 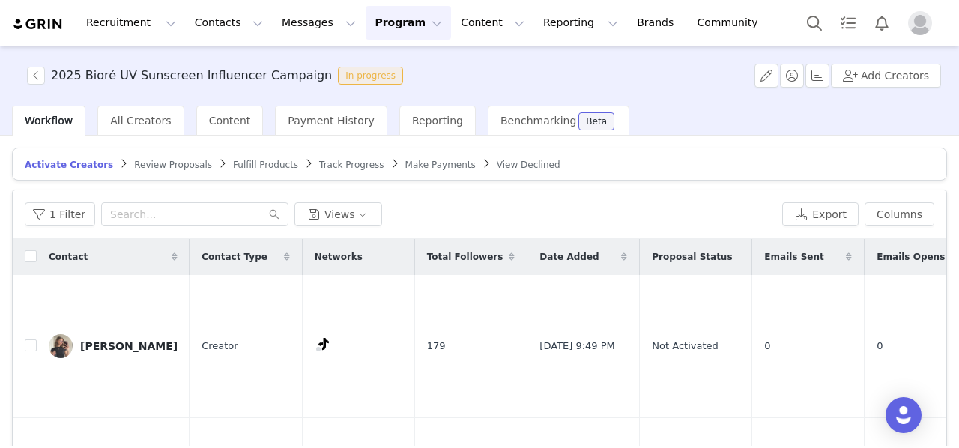 I want to click on input: Search..., so click(x=195, y=214).